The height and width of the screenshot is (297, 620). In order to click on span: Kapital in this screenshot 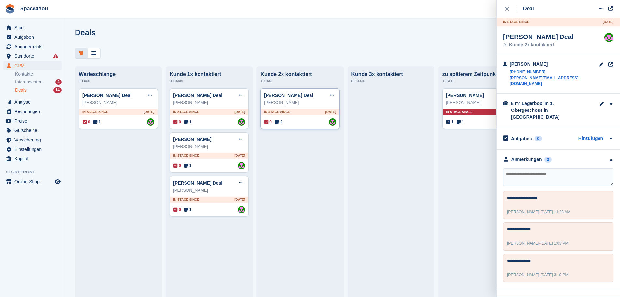, I will do `click(34, 159)`.